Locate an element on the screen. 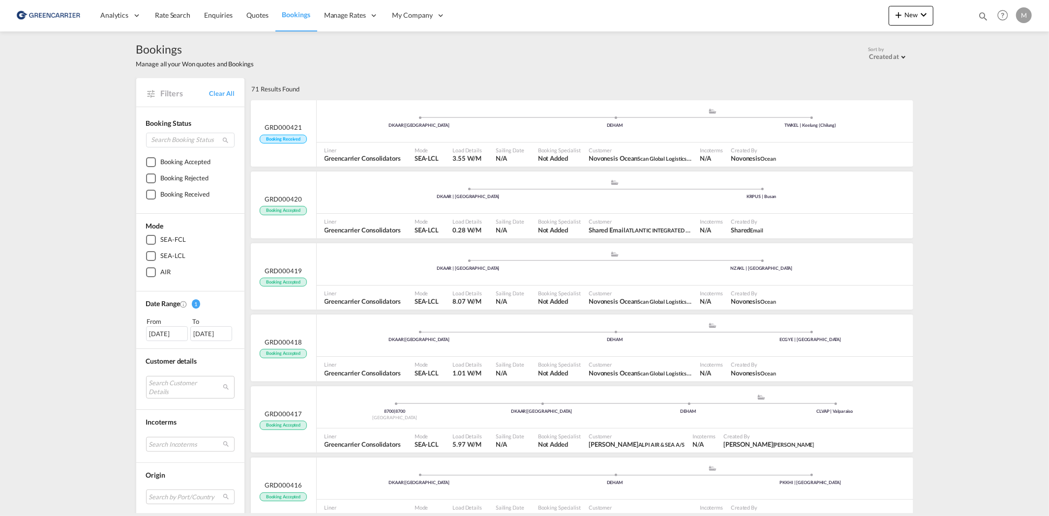 This screenshot has width=1049, height=516. span: 5.97 W/M is located at coordinates (467, 445).